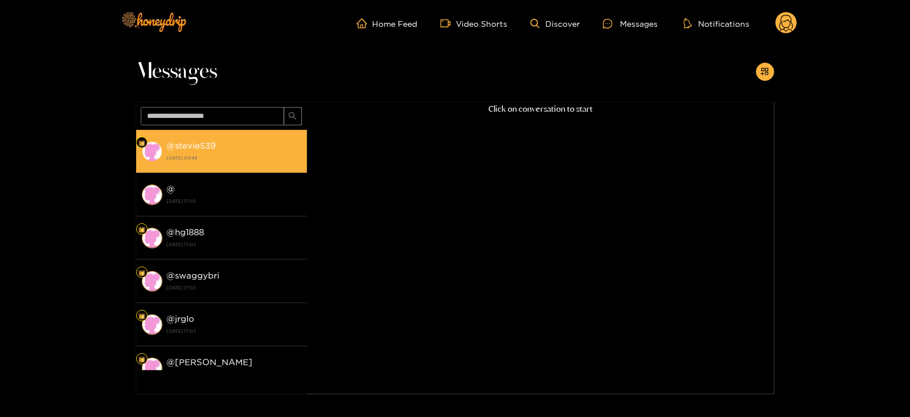  Describe the element at coordinates (765, 72) in the screenshot. I see `span: appstore-add` at that location.